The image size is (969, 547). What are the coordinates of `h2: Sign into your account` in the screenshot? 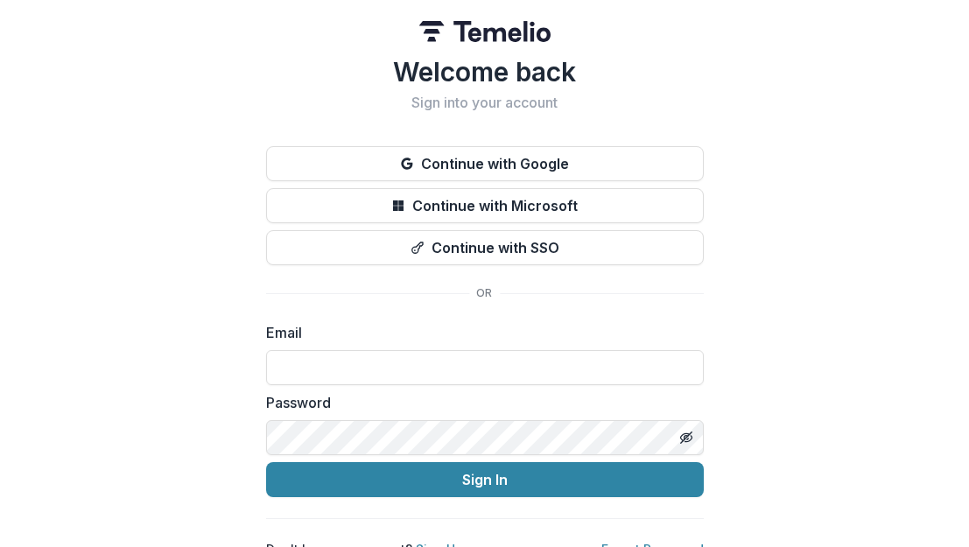 It's located at (485, 102).